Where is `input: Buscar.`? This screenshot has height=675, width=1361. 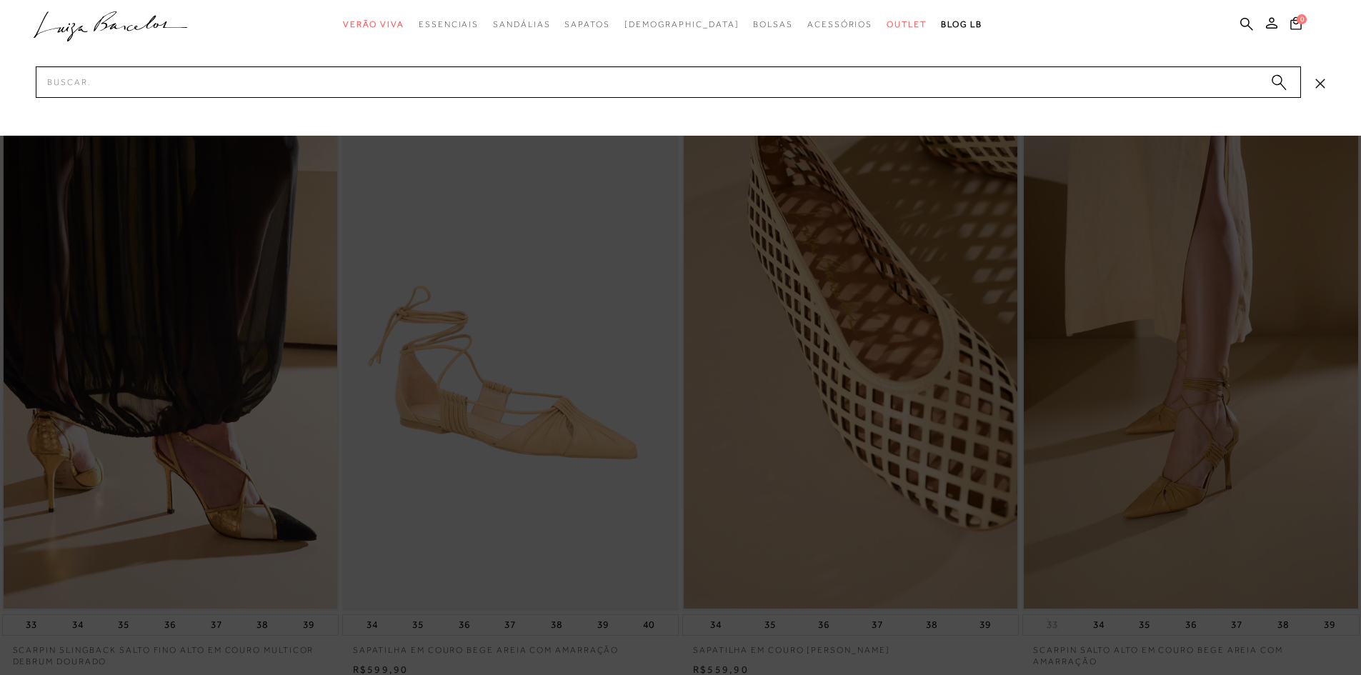
input: Buscar. is located at coordinates (668, 82).